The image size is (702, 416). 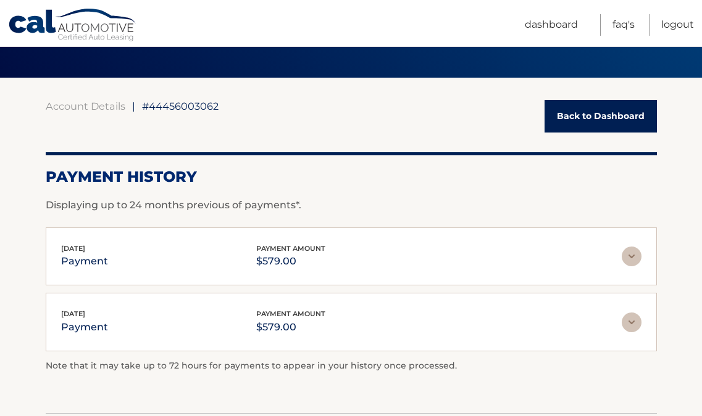 I want to click on a: FAQ's, so click(x=623, y=25).